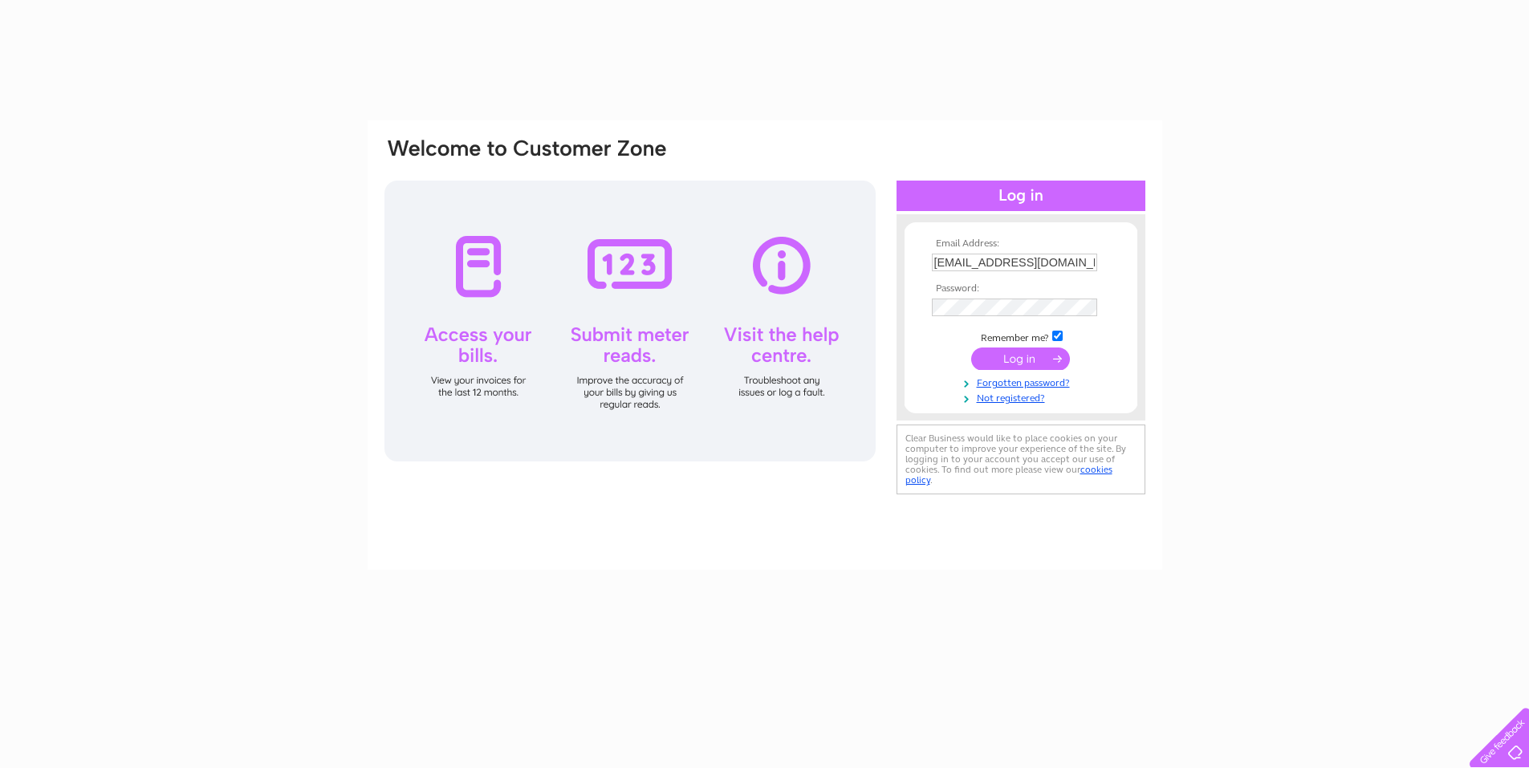 This screenshot has width=1529, height=768. What do you see at coordinates (1020, 359) in the screenshot?
I see `input: Submit` at bounding box center [1020, 359].